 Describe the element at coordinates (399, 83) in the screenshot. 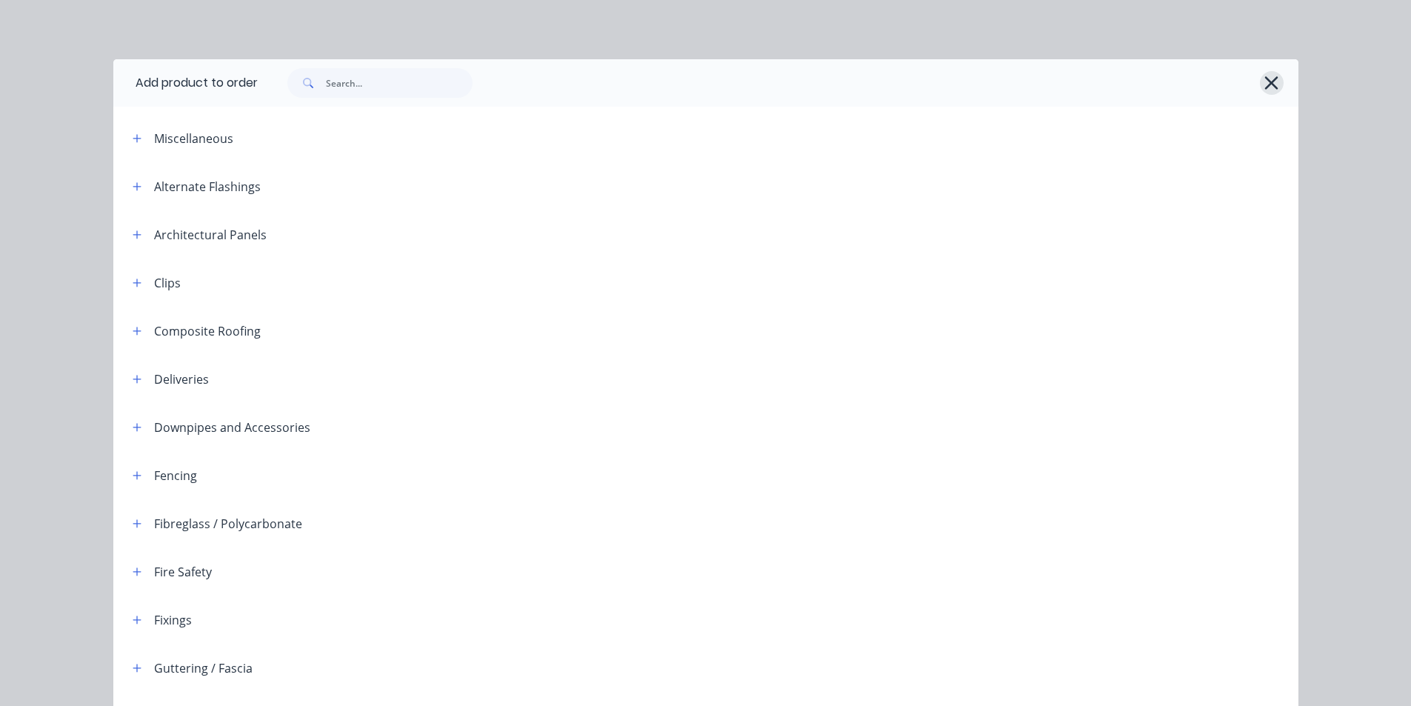

I see `input: Search...` at that location.